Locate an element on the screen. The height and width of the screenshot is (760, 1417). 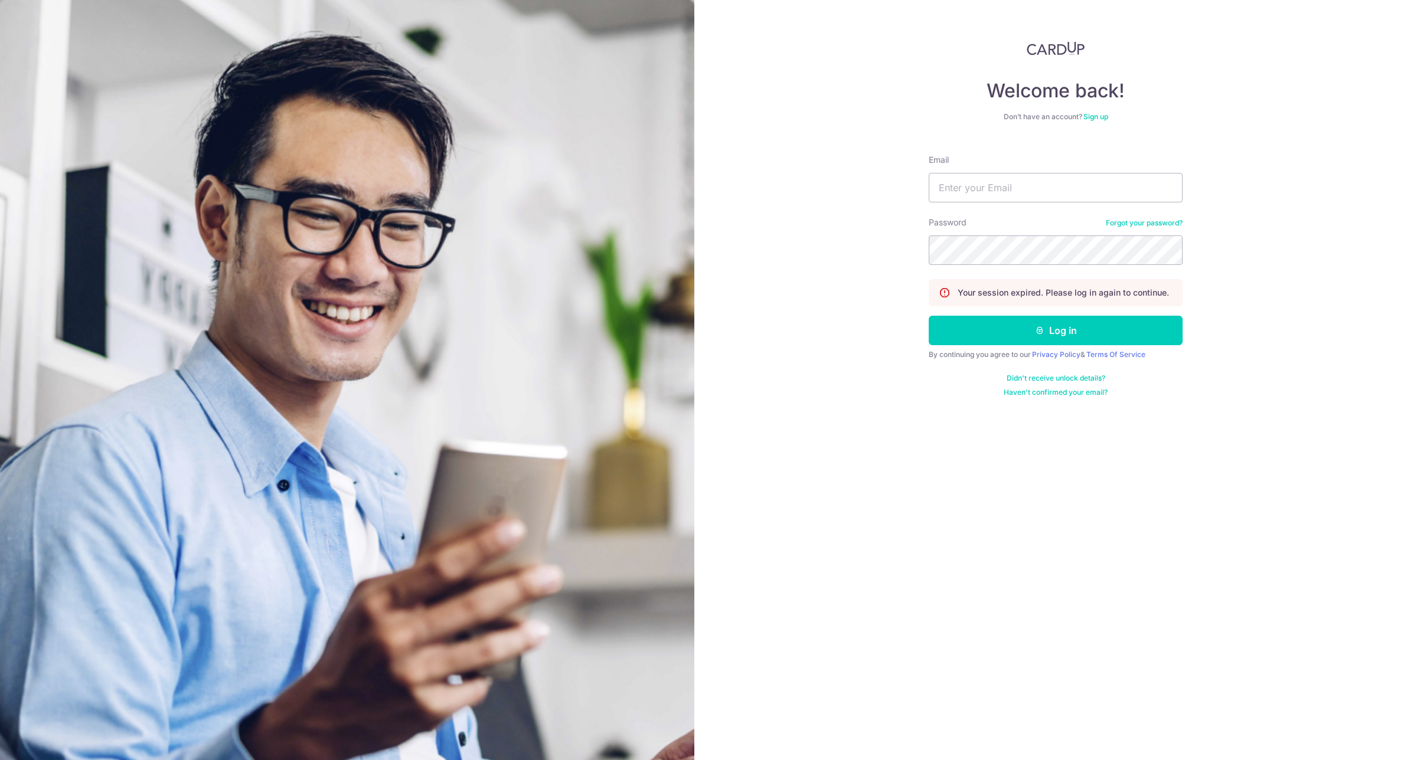
a: Terms Of Service is located at coordinates (1116, 354).